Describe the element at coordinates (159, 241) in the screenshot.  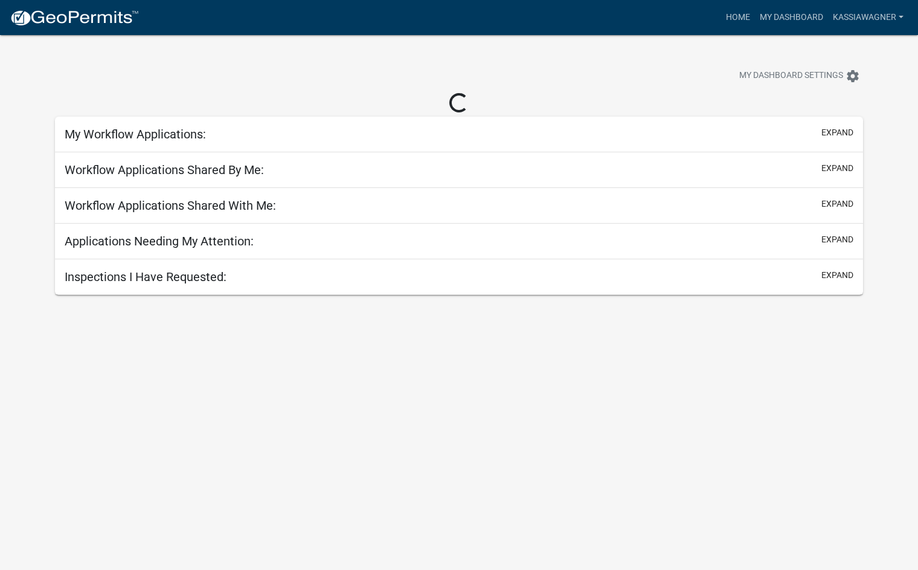
I see `h5: Applications Needing My Attention:` at that location.